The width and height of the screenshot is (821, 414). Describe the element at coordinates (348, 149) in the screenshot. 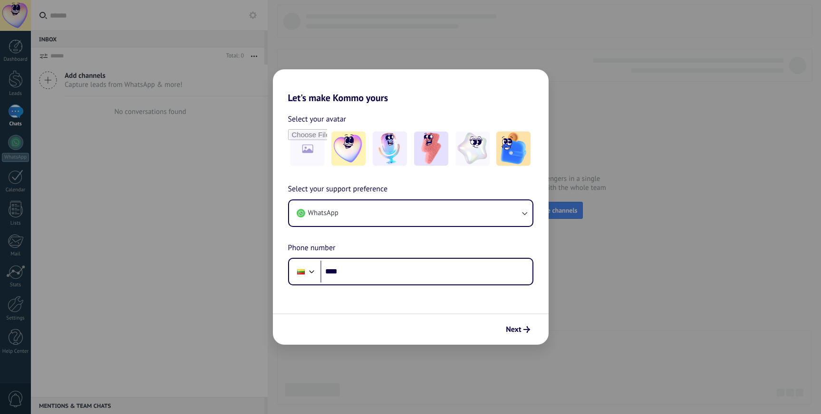

I see `img: -1.jpeg` at that location.